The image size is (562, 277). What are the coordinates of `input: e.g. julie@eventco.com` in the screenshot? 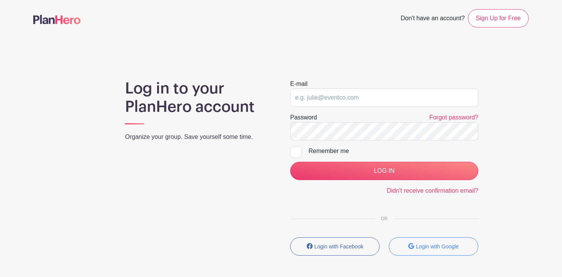 It's located at (384, 98).